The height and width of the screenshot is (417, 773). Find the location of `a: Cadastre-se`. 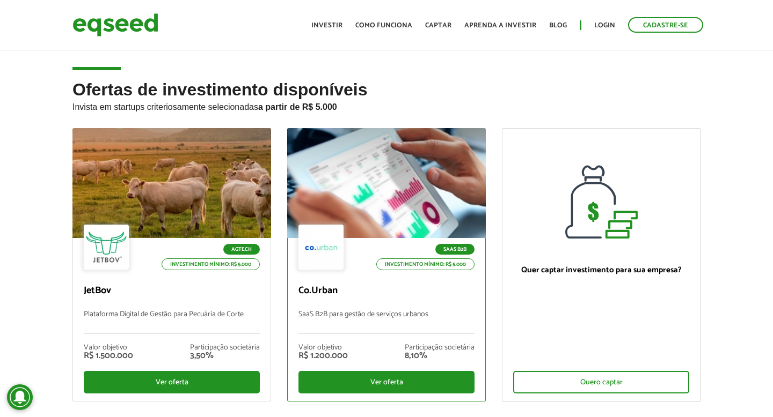

a: Cadastre-se is located at coordinates (665, 25).